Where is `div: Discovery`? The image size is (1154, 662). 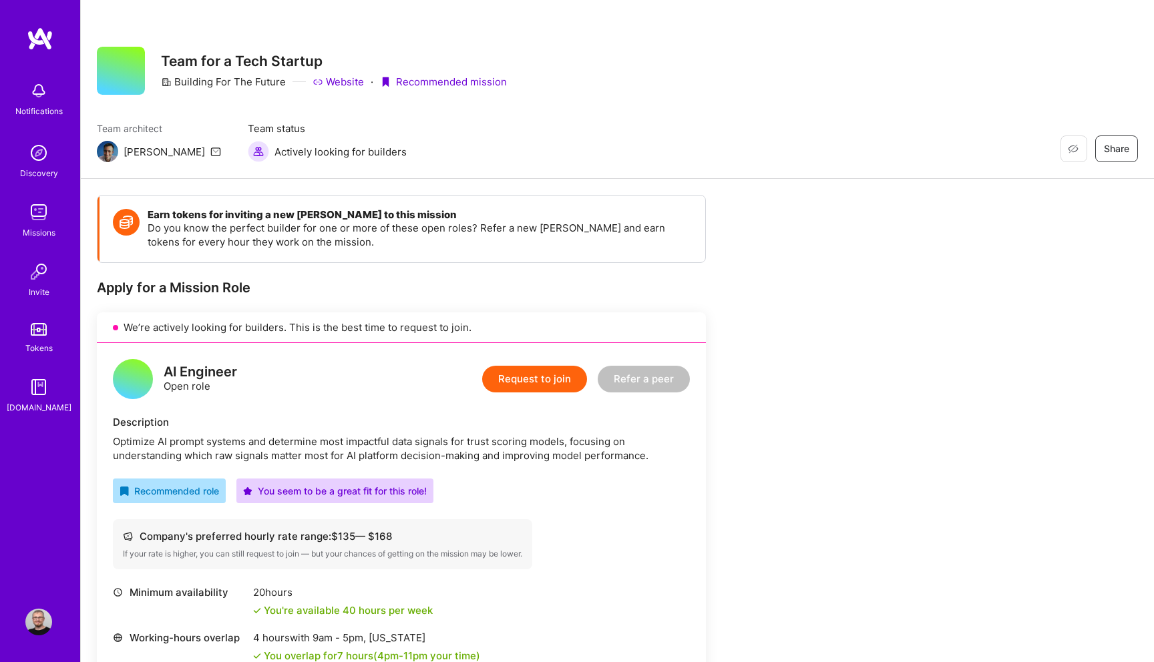
div: Discovery is located at coordinates (39, 173).